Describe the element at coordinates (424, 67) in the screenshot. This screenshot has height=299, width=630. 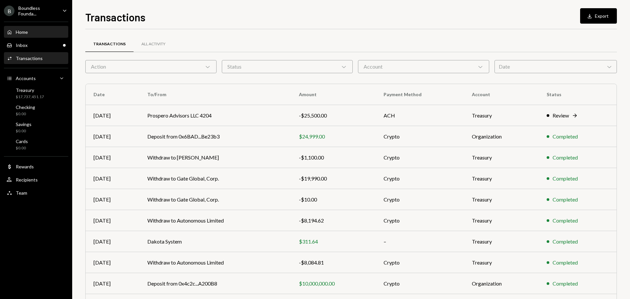
I see `div: Account` at that location.